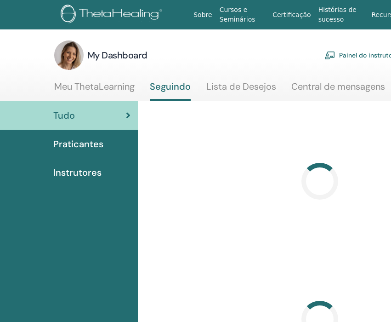  I want to click on img: default.jpg, so click(69, 55).